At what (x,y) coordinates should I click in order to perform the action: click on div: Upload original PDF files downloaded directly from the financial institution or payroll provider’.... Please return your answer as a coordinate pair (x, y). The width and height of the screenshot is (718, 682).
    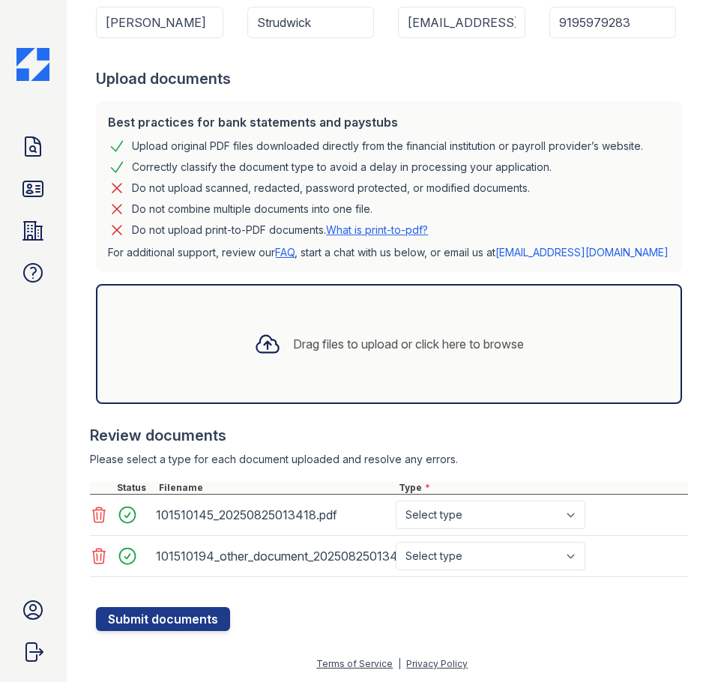
    Looking at the image, I should click on (387, 146).